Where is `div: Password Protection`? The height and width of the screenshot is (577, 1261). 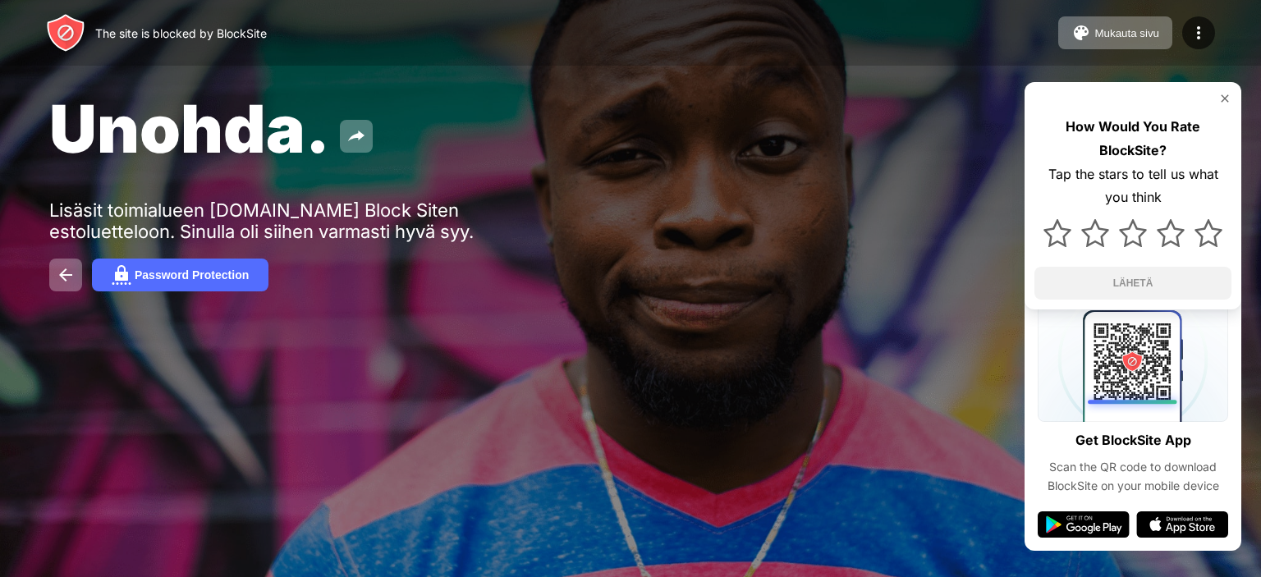
div: Password Protection is located at coordinates (191, 275).